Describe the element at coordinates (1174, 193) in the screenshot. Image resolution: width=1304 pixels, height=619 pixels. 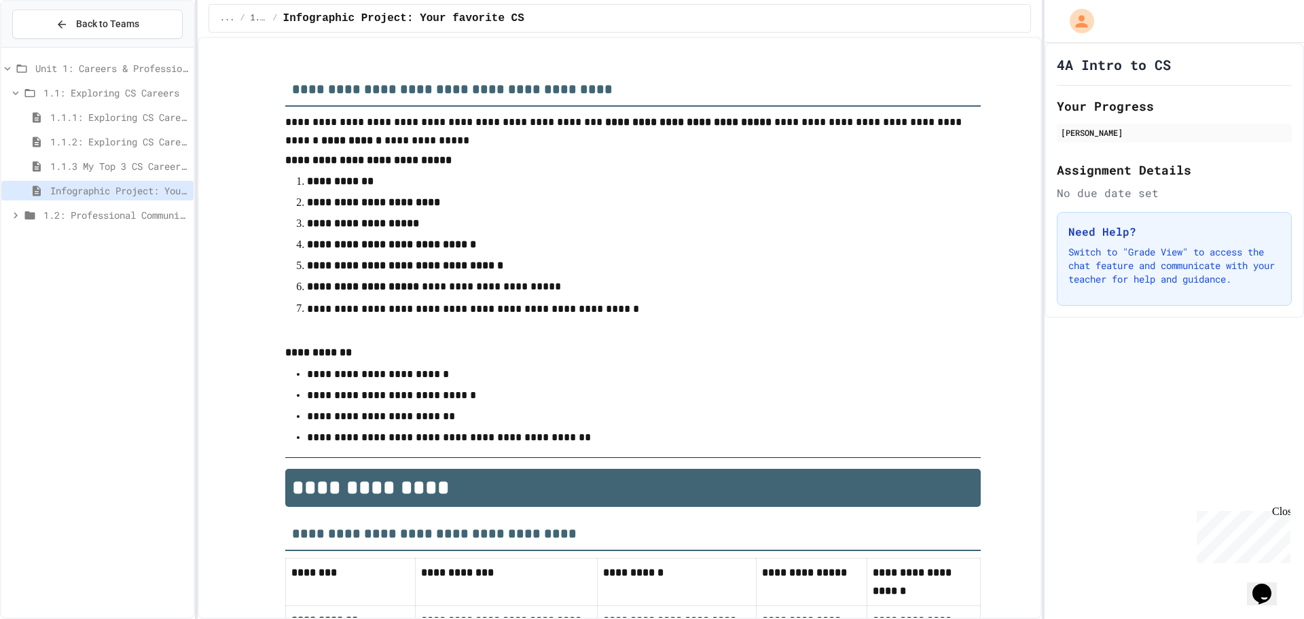
I see `div: No due date set` at that location.